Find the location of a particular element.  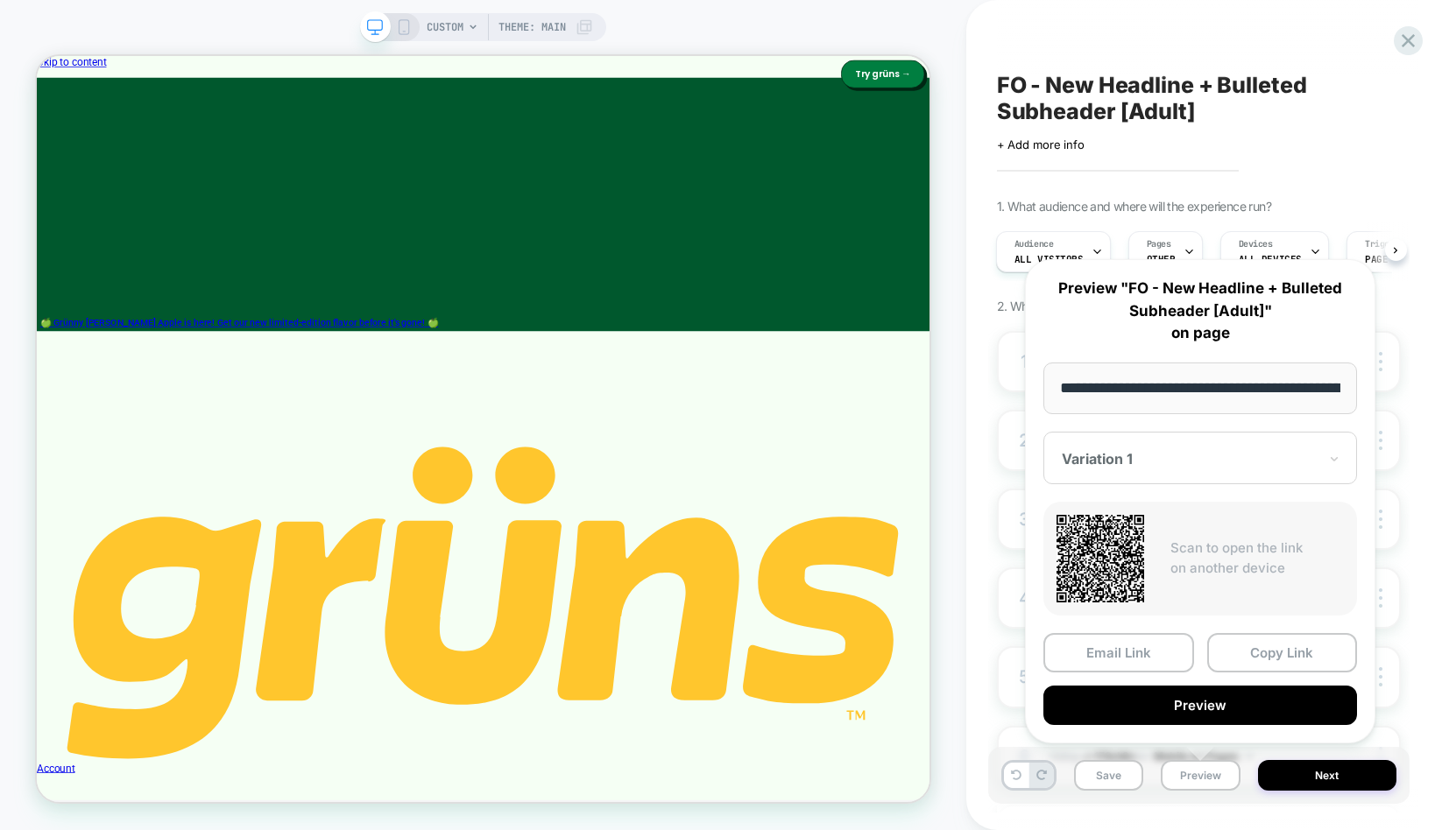

span: Audience is located at coordinates (1034, 244).